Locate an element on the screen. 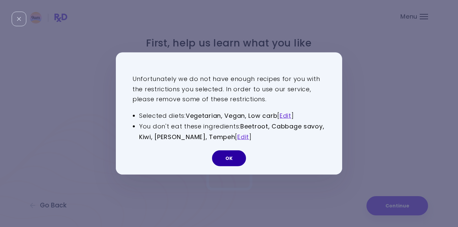 The height and width of the screenshot is (227, 458). li: Selected diets: [ ] is located at coordinates (232, 116).